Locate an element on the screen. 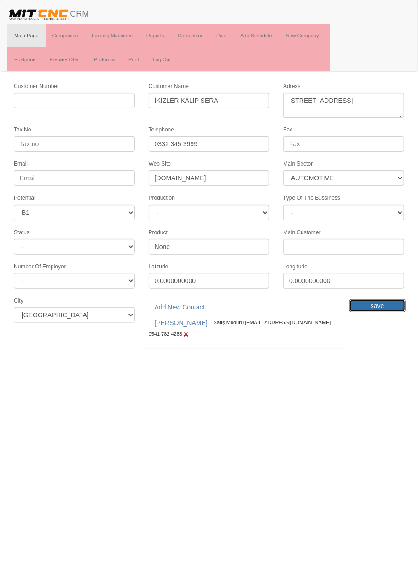 The image size is (418, 582). label: Web Site is located at coordinates (160, 164).